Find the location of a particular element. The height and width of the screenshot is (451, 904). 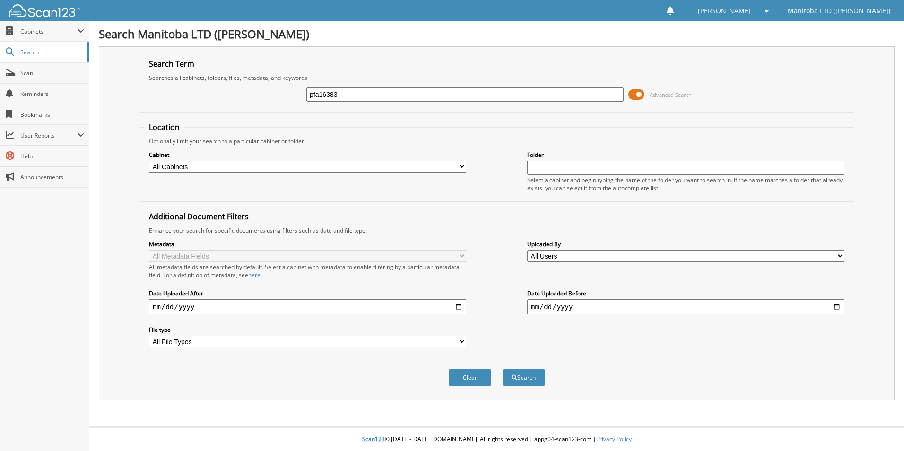

label: Metadata is located at coordinates (307, 244).